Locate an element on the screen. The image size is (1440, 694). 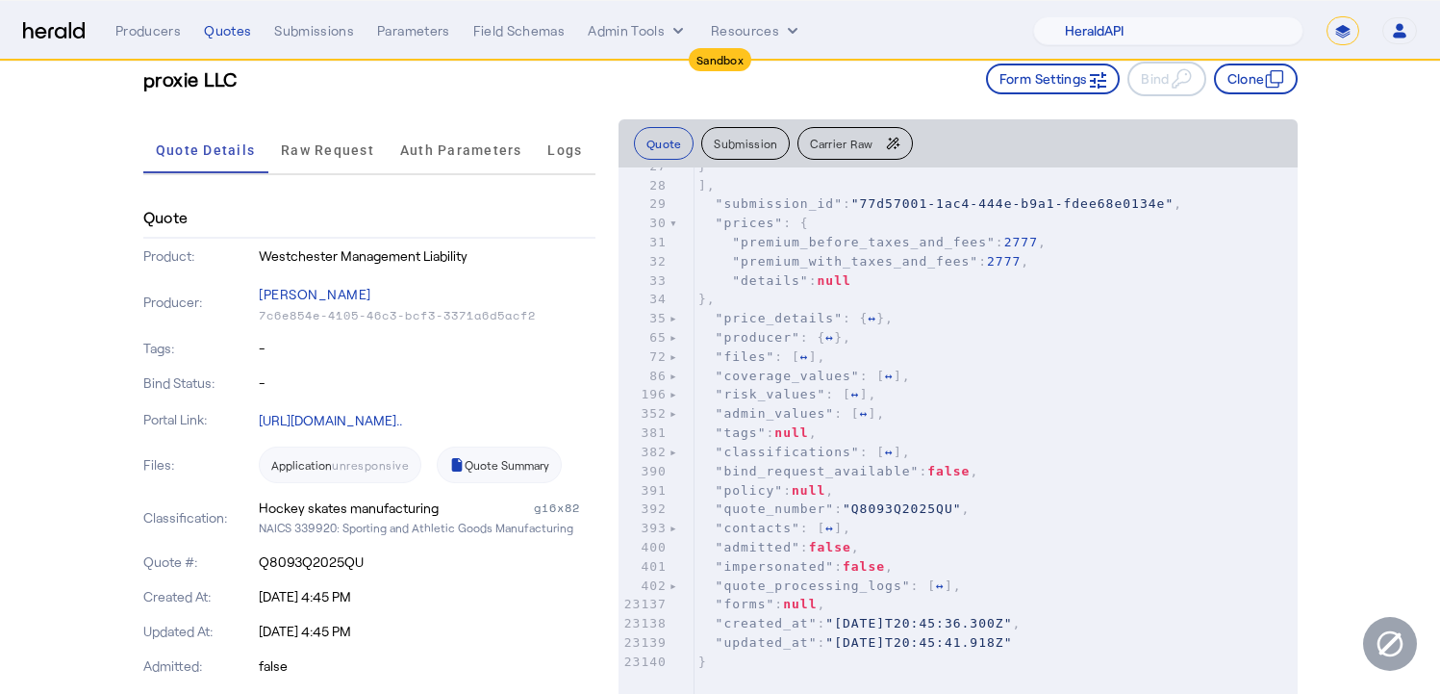
span: "submission_id" is located at coordinates (779, 203).